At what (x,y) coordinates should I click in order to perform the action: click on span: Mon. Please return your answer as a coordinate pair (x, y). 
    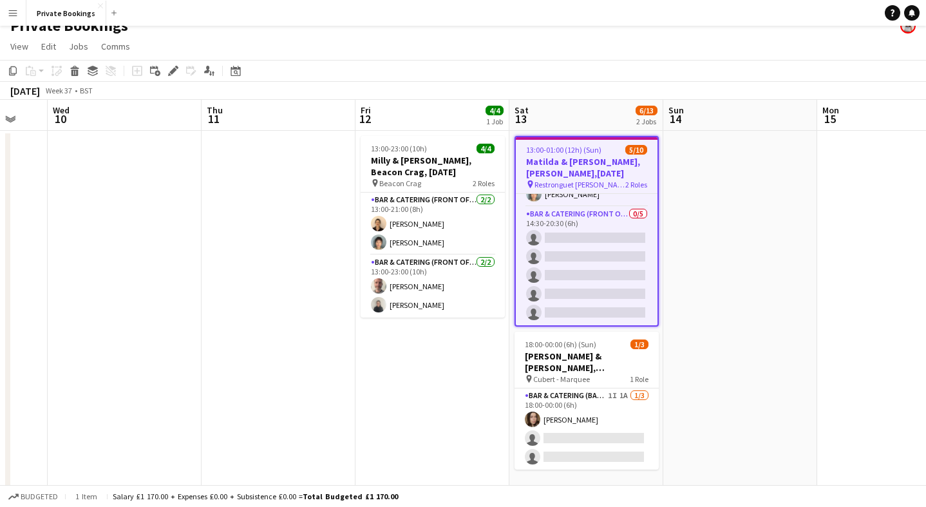
    Looking at the image, I should click on (830, 110).